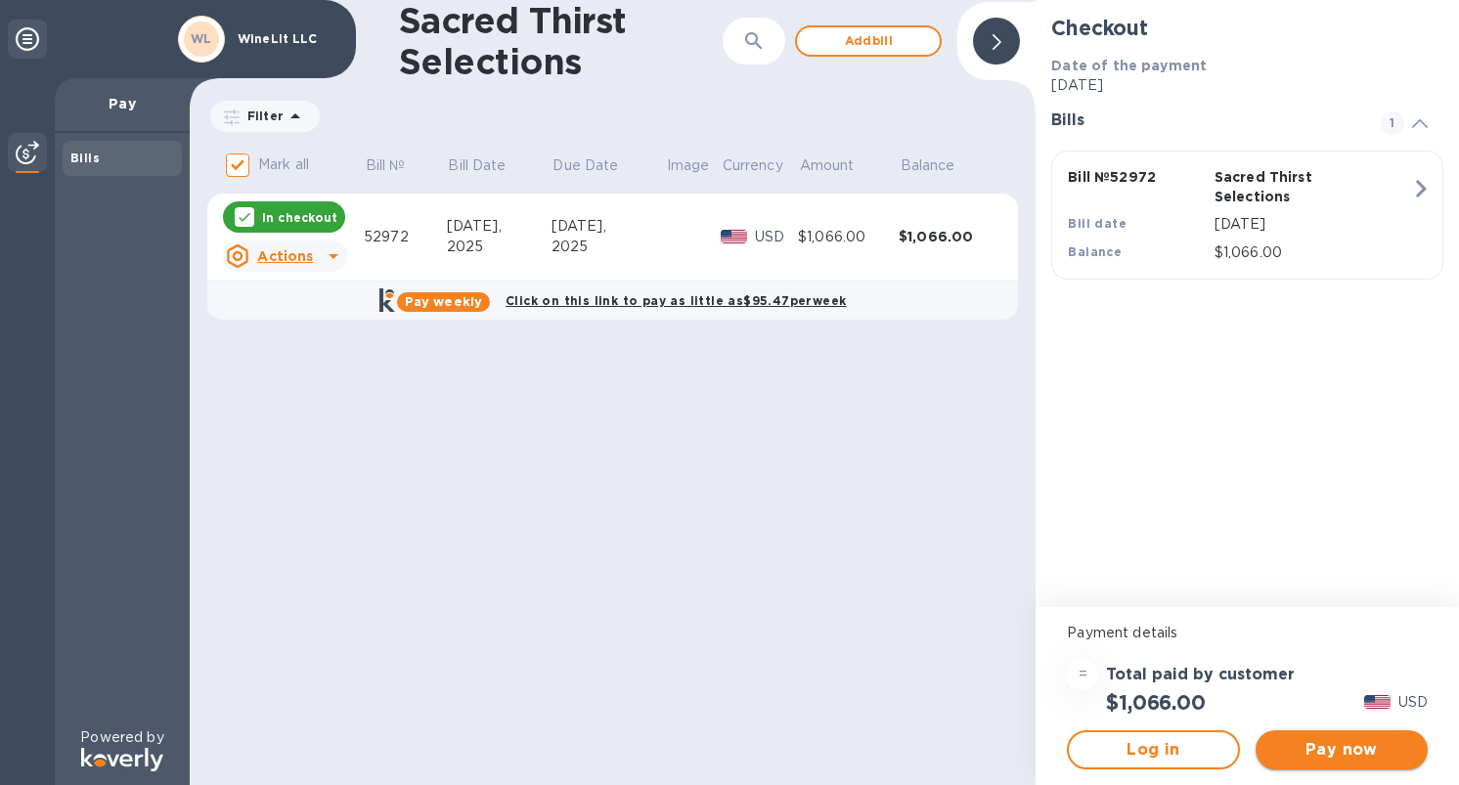 The image size is (1459, 785). I want to click on button: Log in, so click(1153, 750).